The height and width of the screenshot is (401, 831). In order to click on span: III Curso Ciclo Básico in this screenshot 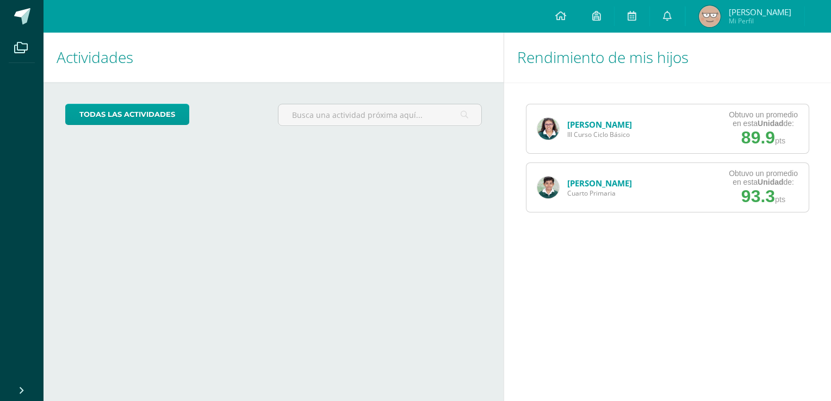, I will do `click(599, 134)`.